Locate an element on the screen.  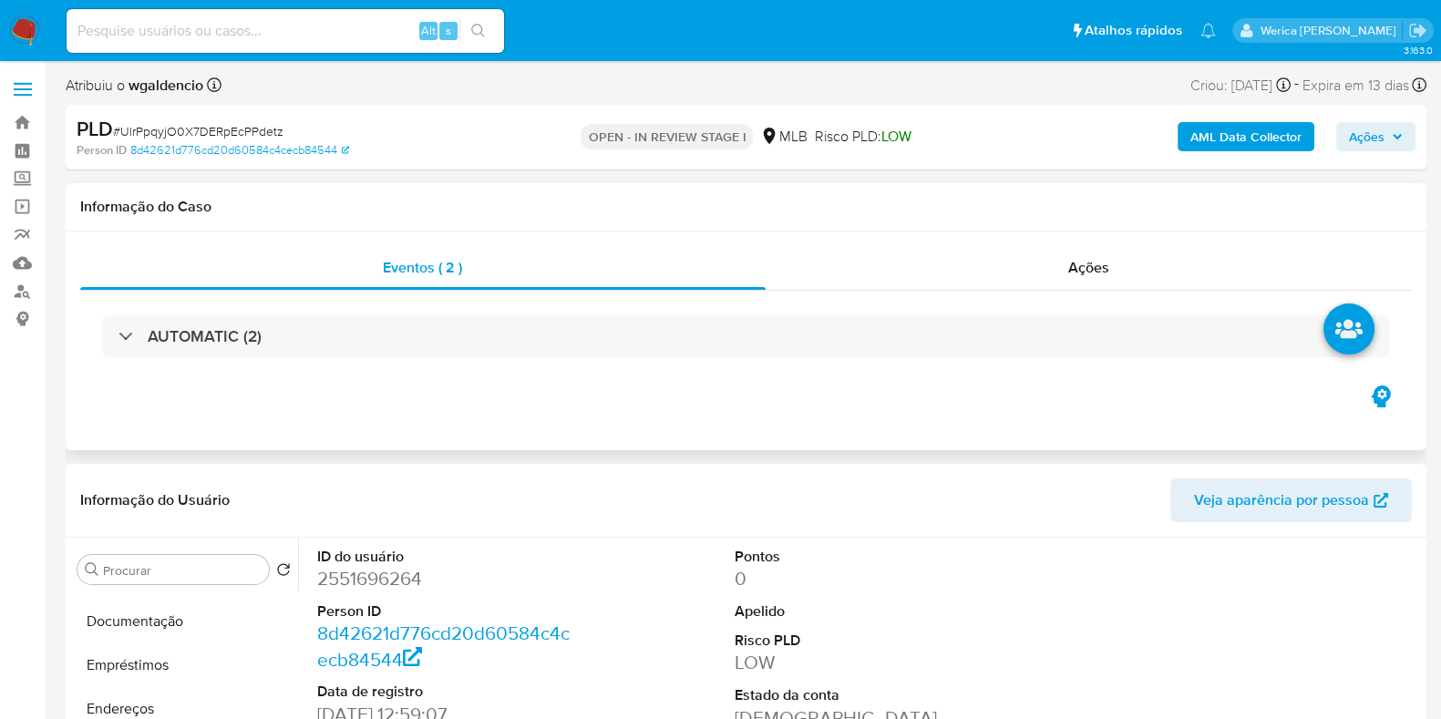
p: OPEN - IN REVIEW STAGE I is located at coordinates (666, 137).